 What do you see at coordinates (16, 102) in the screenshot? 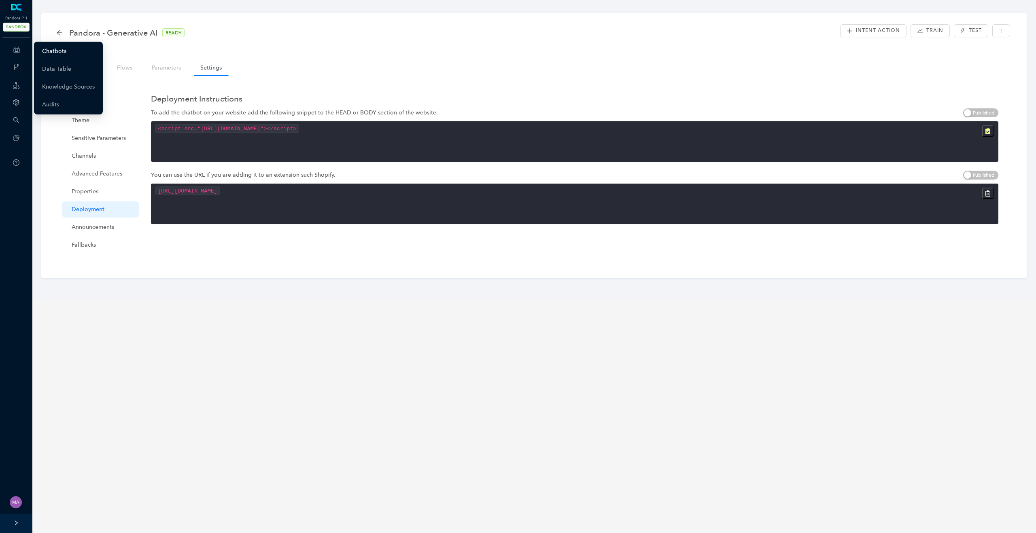
I see `span: setting` at bounding box center [16, 102].